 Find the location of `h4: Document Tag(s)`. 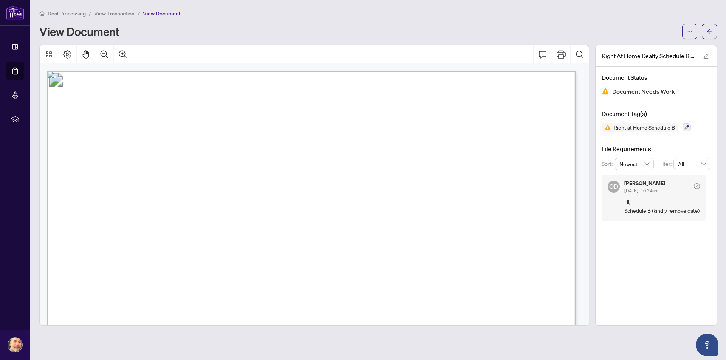

h4: Document Tag(s) is located at coordinates (656, 114).